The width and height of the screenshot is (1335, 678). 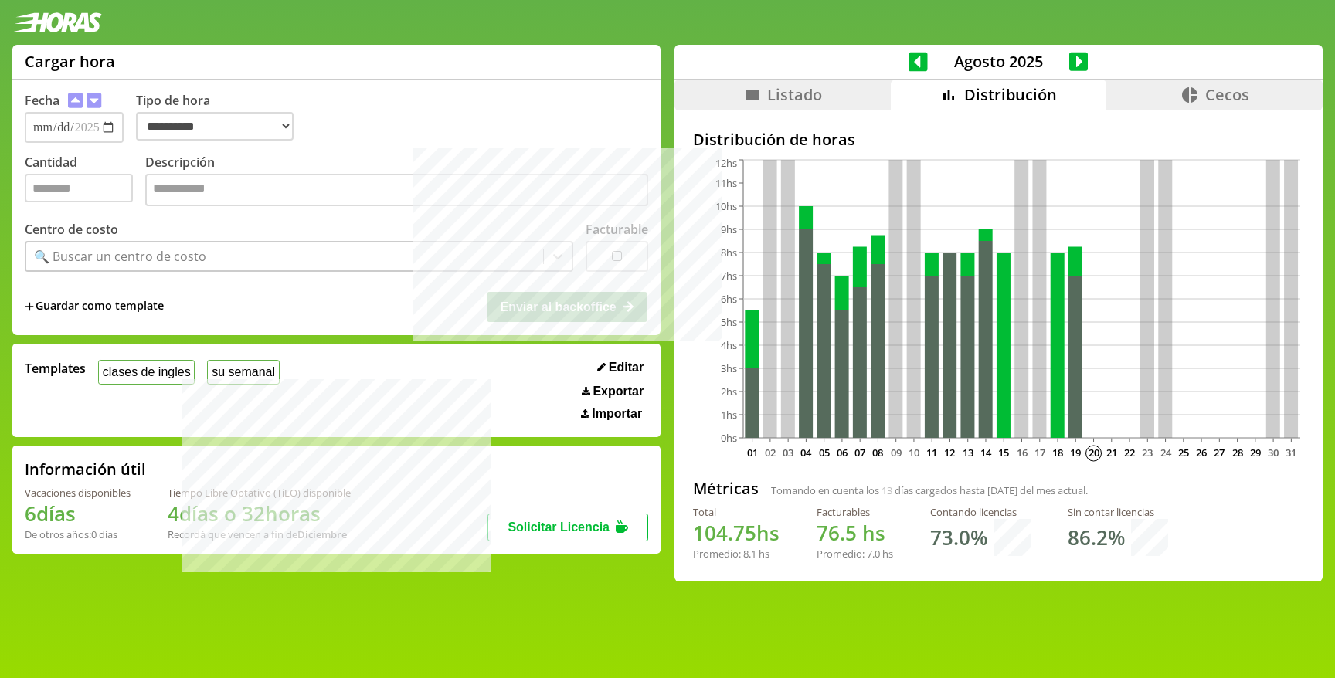 I want to click on div: Recordá que vencen a fin de, so click(x=259, y=535).